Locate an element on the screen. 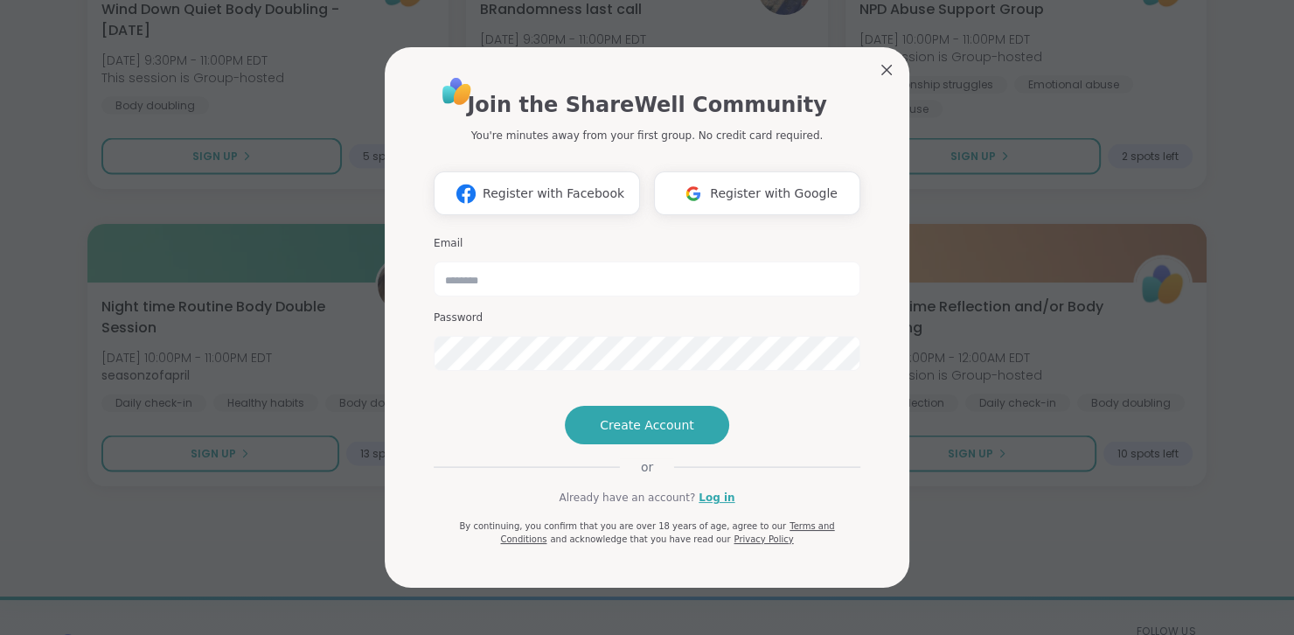 The width and height of the screenshot is (1294, 635). button: Register with Google is located at coordinates (757, 193).